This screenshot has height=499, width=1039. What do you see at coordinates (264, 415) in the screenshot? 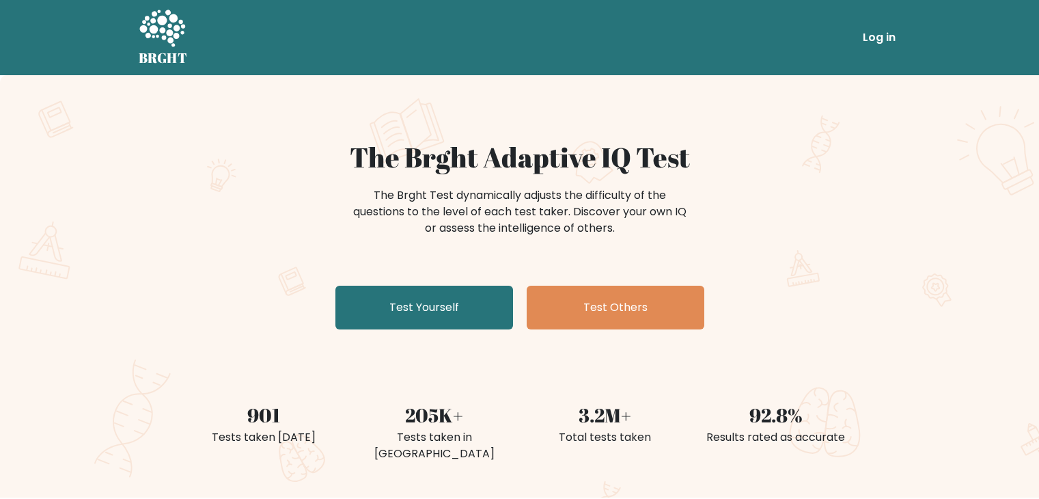
I see `div: 901` at bounding box center [264, 415].